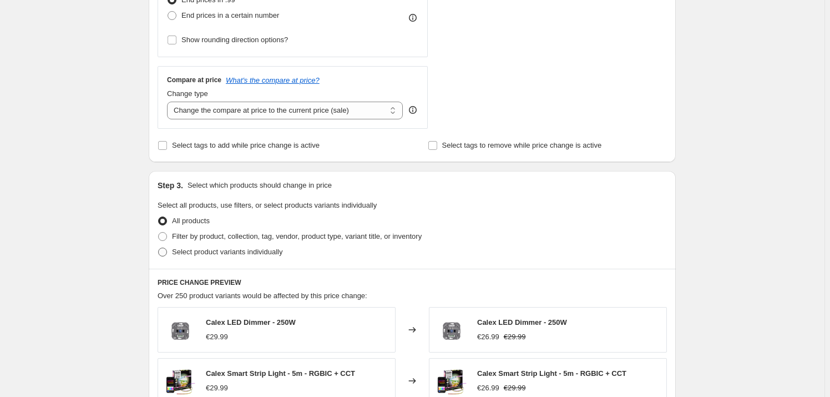  Describe the element at coordinates (413, 110) in the screenshot. I see `div: help` at that location.